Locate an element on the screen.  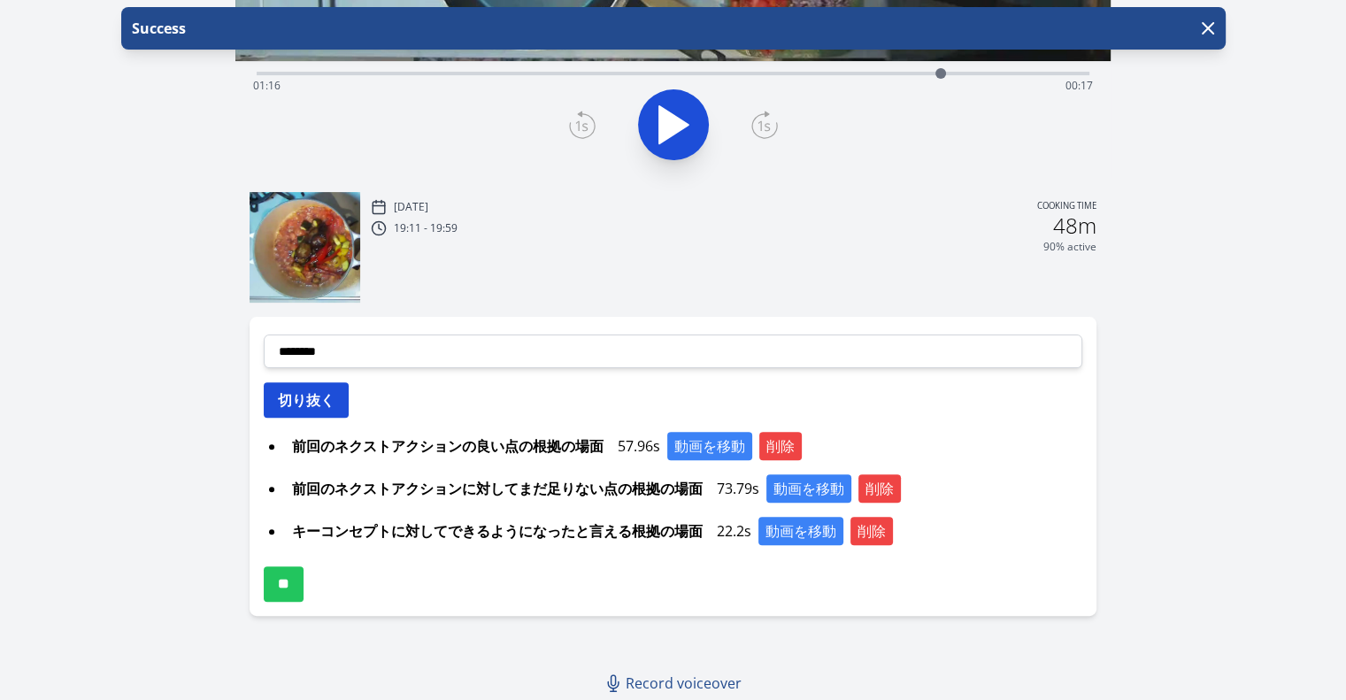
span: 前回のネクストアクションの良い点の根拠の場面 is located at coordinates (448, 446).